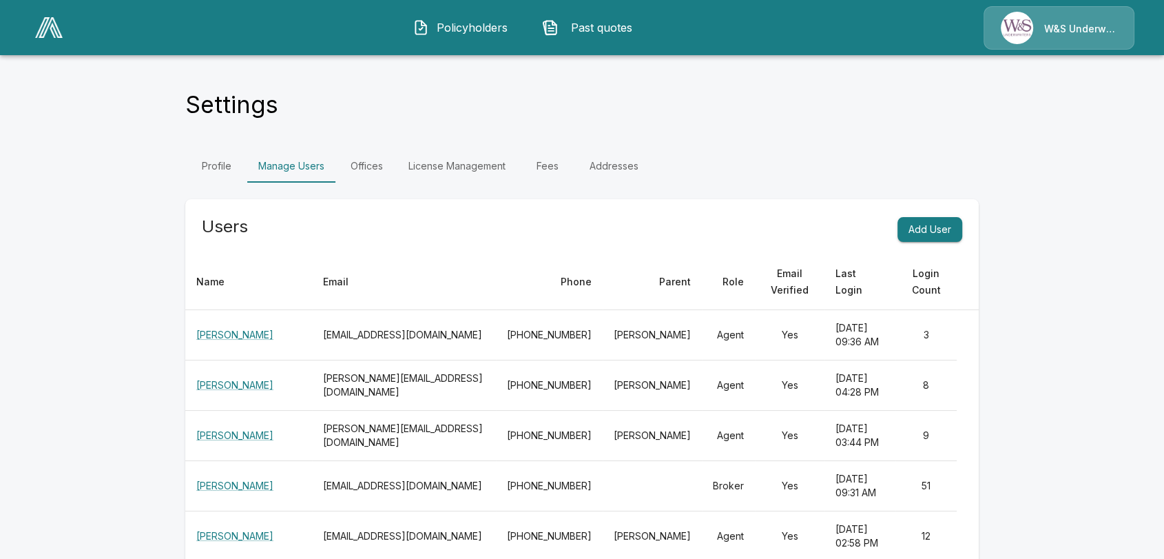 This screenshot has height=559, width=1164. I want to click on a: Manage Users, so click(291, 166).